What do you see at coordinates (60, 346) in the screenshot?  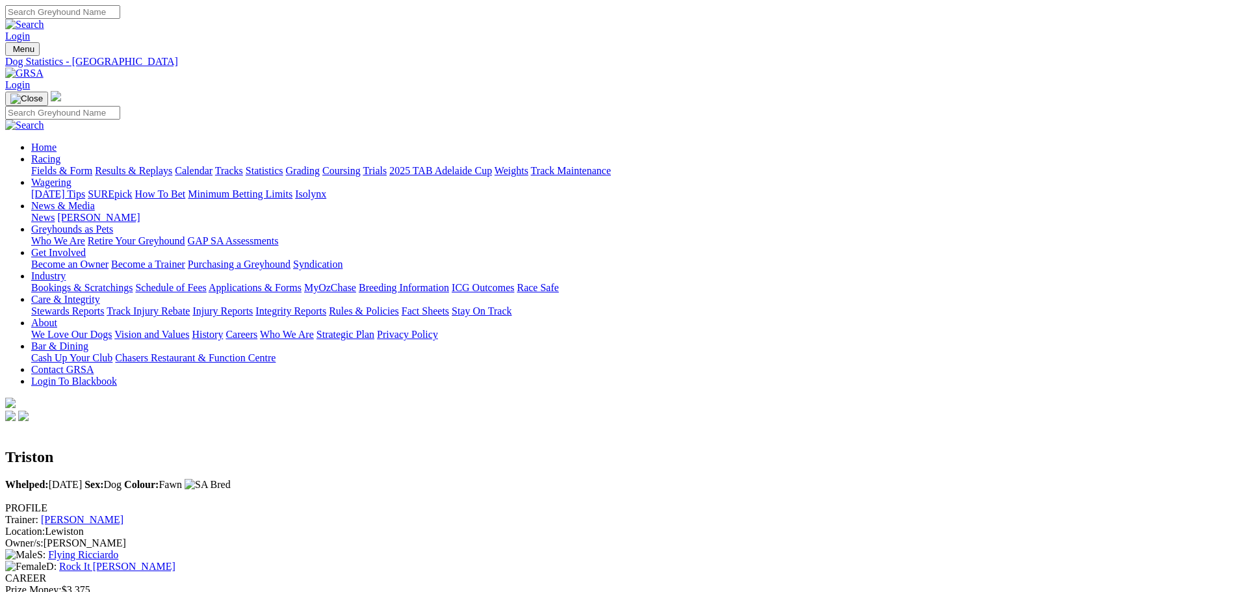 I see `a: Bar & Dining` at bounding box center [60, 346].